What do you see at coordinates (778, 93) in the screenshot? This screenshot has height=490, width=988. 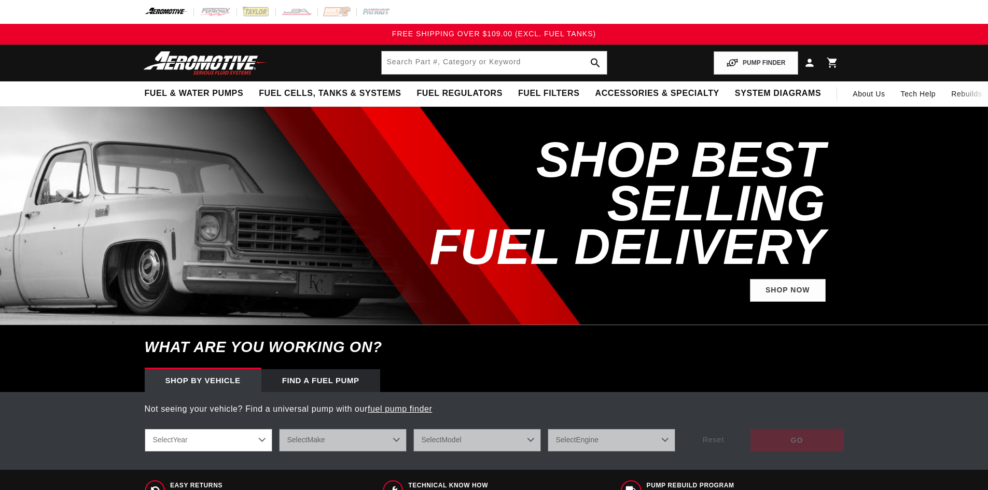 I see `summary: System Diagrams` at bounding box center [778, 93].